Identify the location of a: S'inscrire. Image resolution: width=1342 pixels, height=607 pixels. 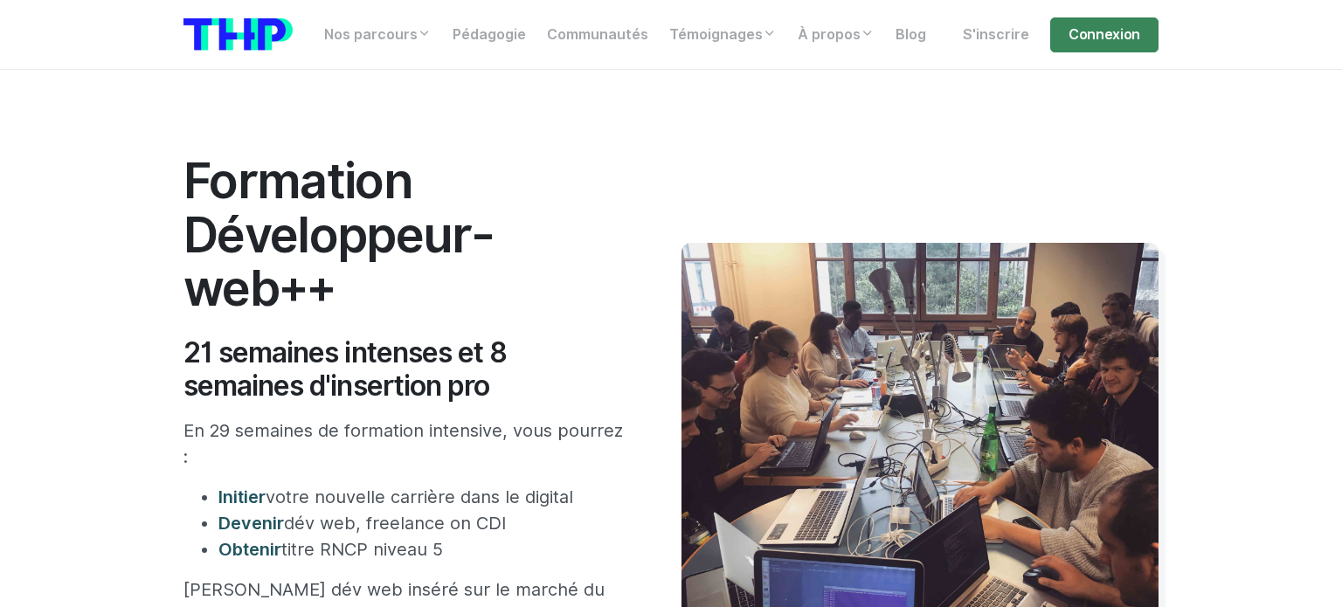
(996, 35).